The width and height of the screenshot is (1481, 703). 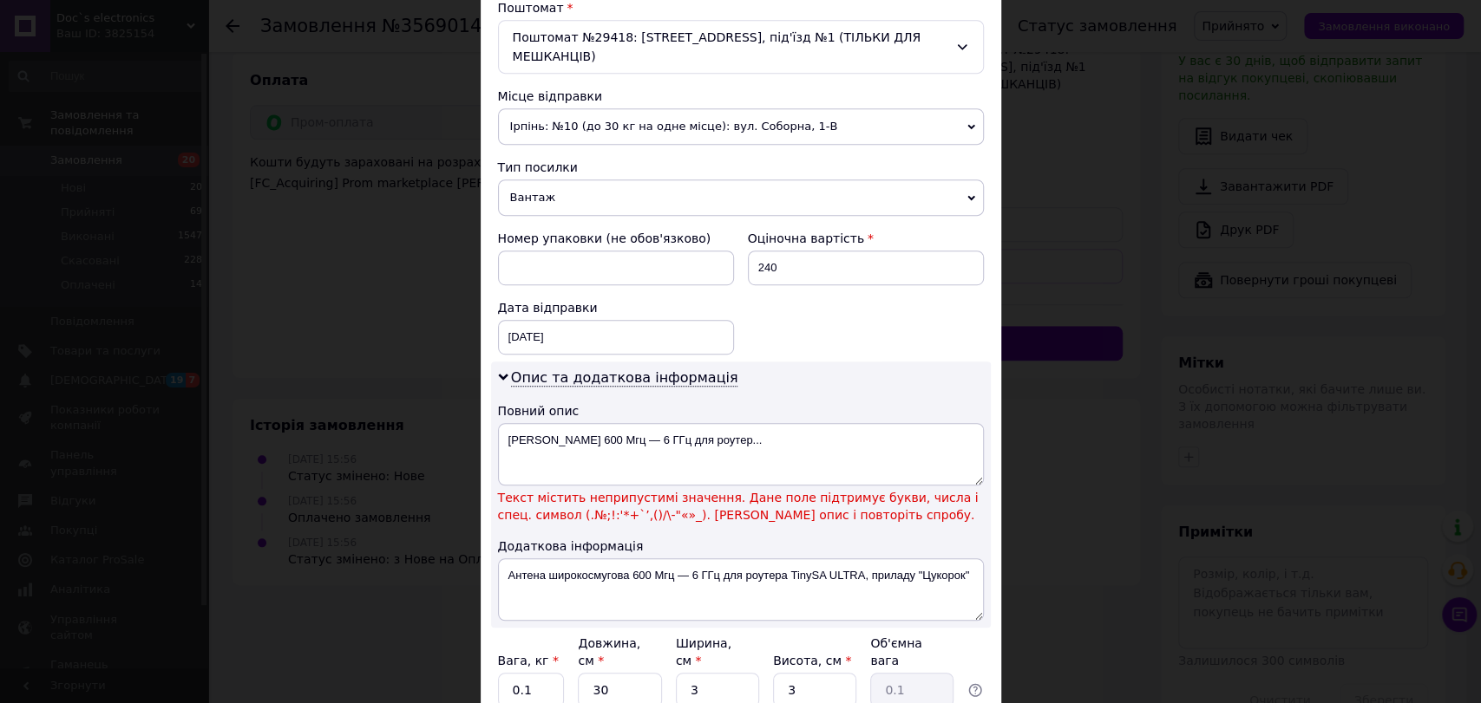 What do you see at coordinates (616, 239) in the screenshot?
I see `div: Номер упаковки (не обов'язково)` at bounding box center [616, 239].